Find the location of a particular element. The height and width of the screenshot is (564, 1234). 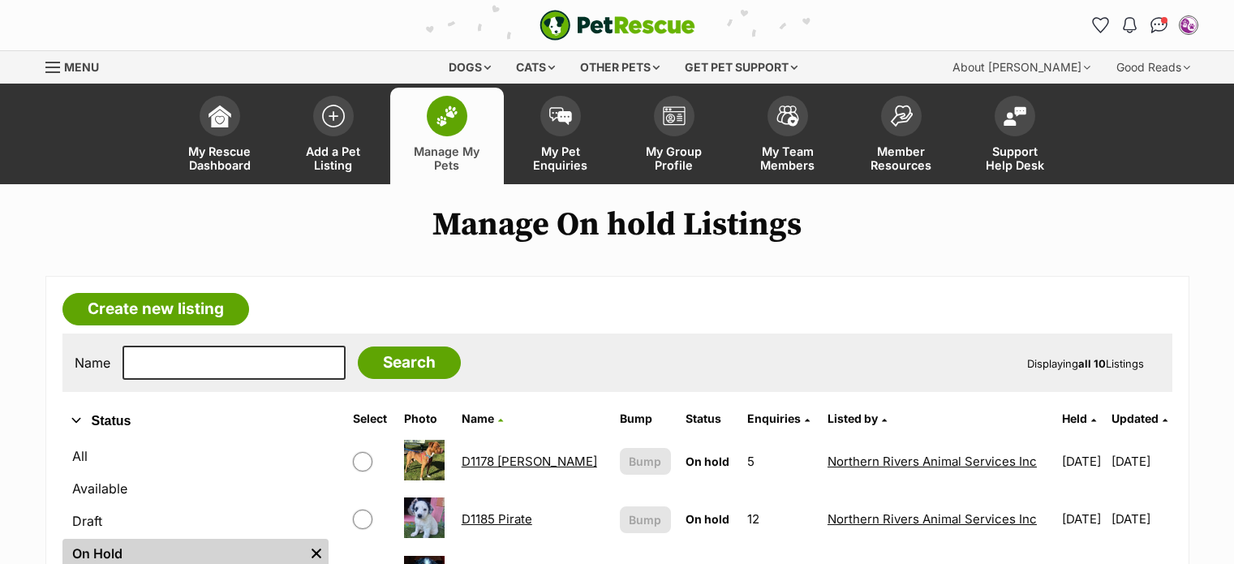

a: All is located at coordinates (196, 456).